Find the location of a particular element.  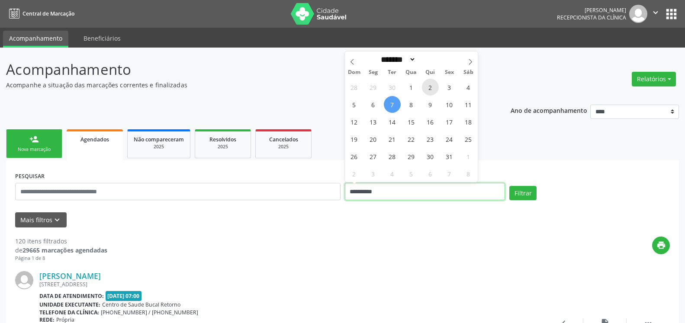

span: Outubro 14, 2025 is located at coordinates (392, 122).